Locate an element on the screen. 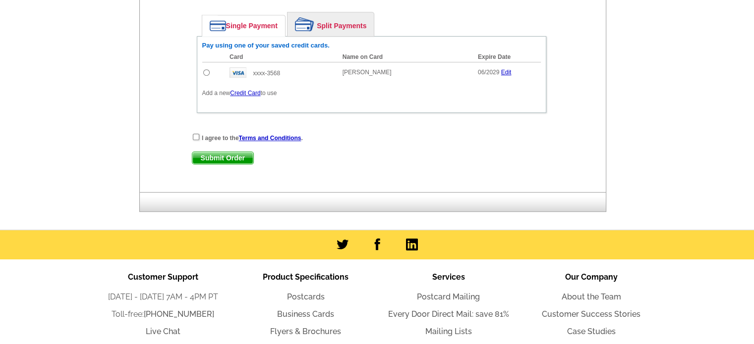 Image resolution: width=754 pixels, height=344 pixels. a: Terms and Conditions is located at coordinates (270, 138).